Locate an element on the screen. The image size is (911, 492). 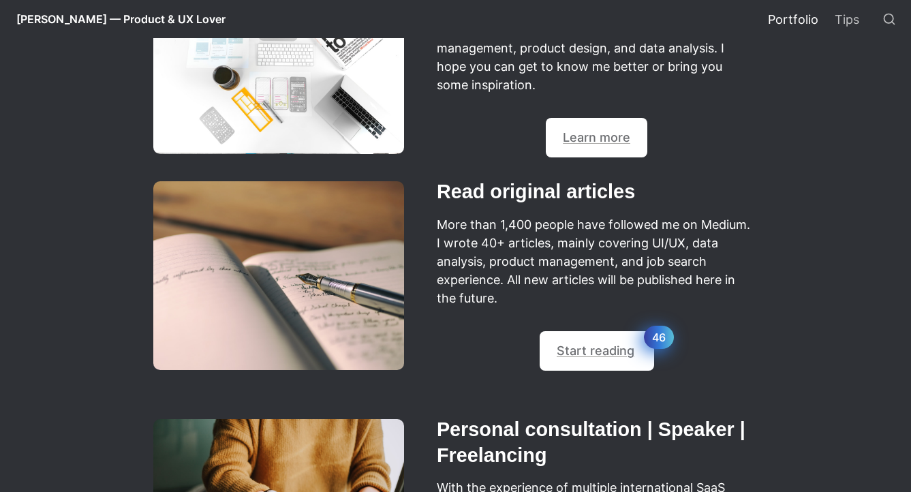
span: 19 px is located at coordinates (27, 105).